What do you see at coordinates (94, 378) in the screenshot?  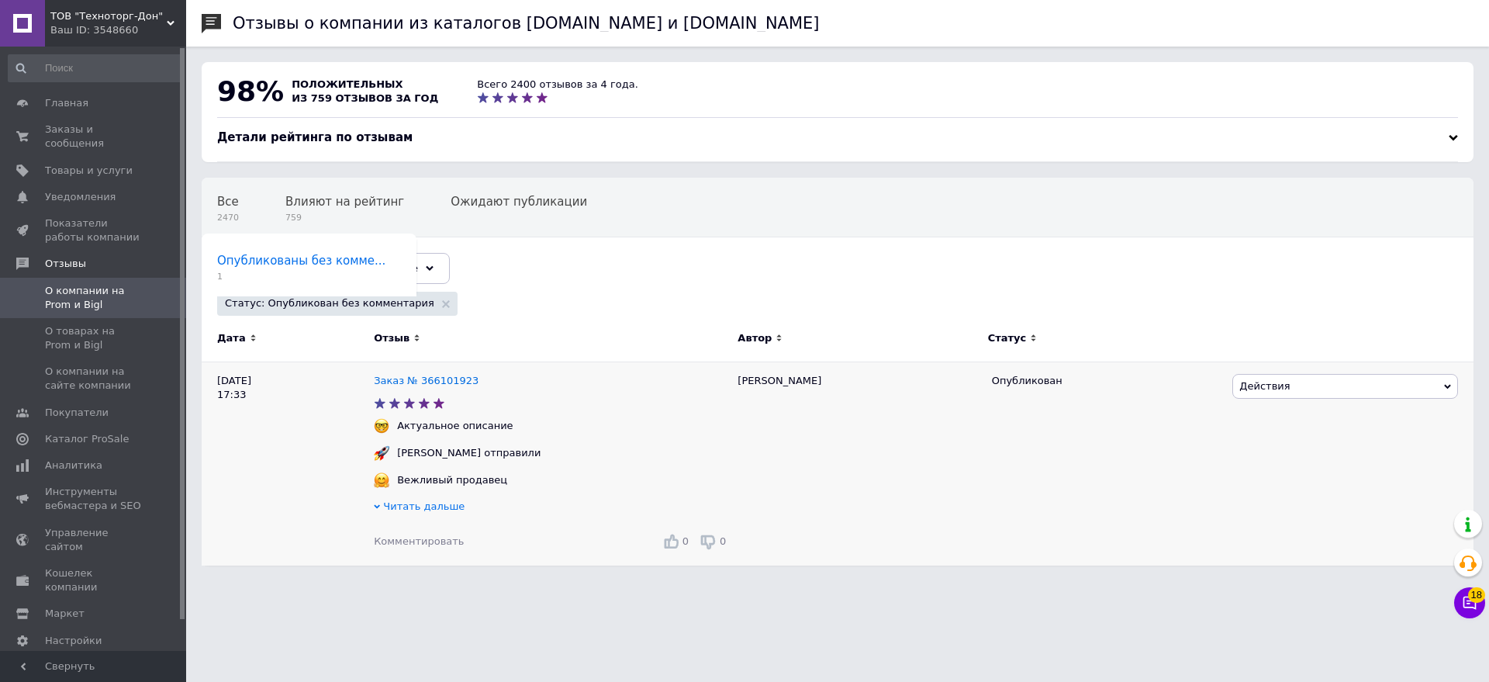 I see `span: О компании на сайте компании` at bounding box center [94, 378].